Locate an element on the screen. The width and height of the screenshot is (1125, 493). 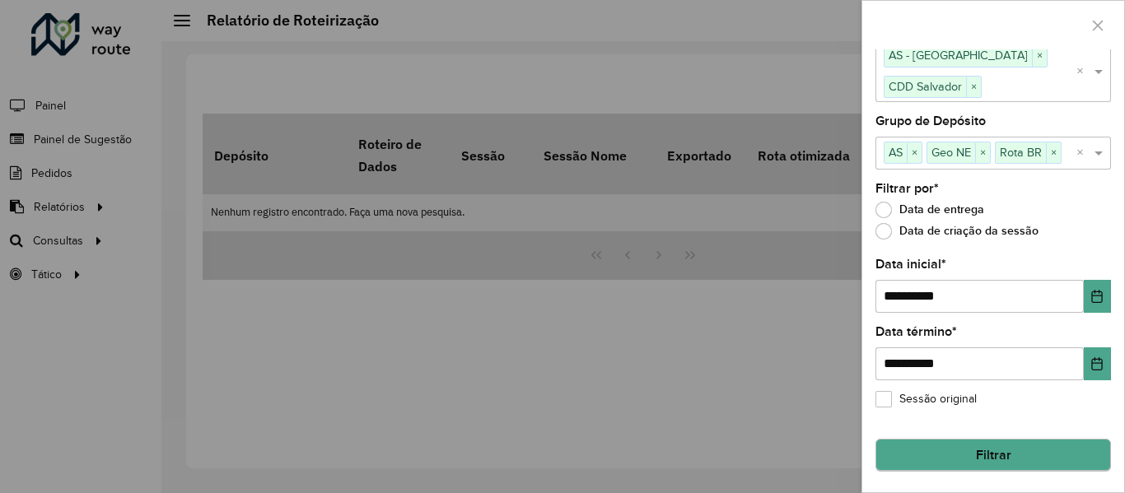
font: Sessão original is located at coordinates (938, 398).